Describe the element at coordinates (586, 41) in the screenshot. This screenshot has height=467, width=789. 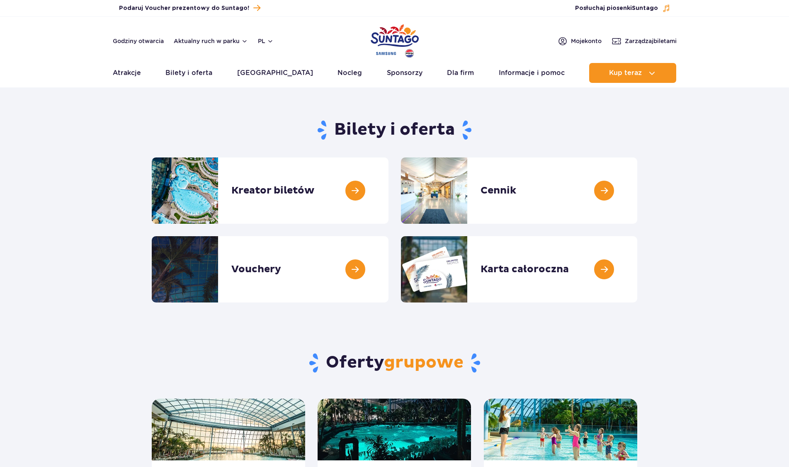
I see `span: Moje konto` at that location.